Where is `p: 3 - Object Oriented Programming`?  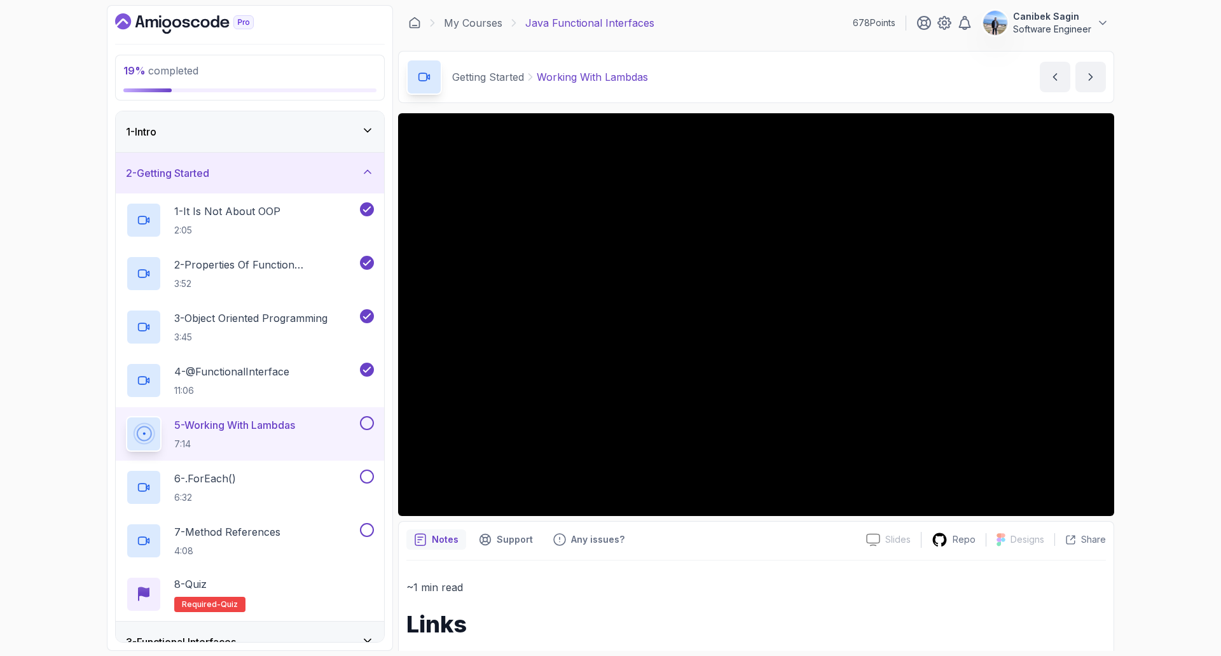
p: 3 - Object Oriented Programming is located at coordinates (251, 318).